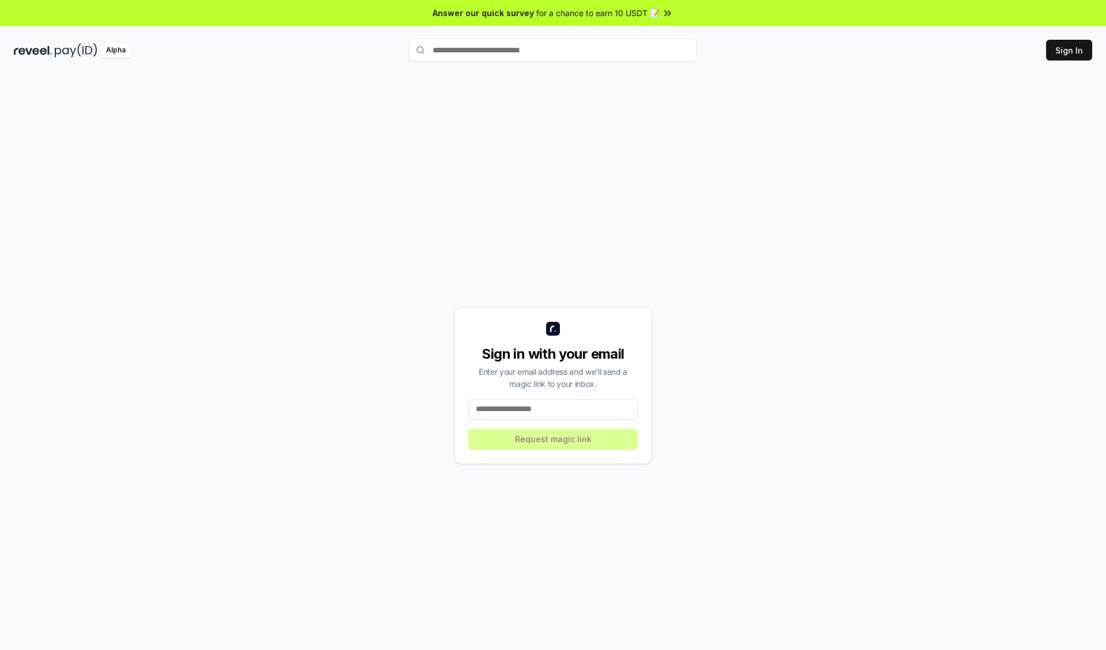 The height and width of the screenshot is (650, 1106). What do you see at coordinates (1069, 50) in the screenshot?
I see `button: Sign In` at bounding box center [1069, 50].